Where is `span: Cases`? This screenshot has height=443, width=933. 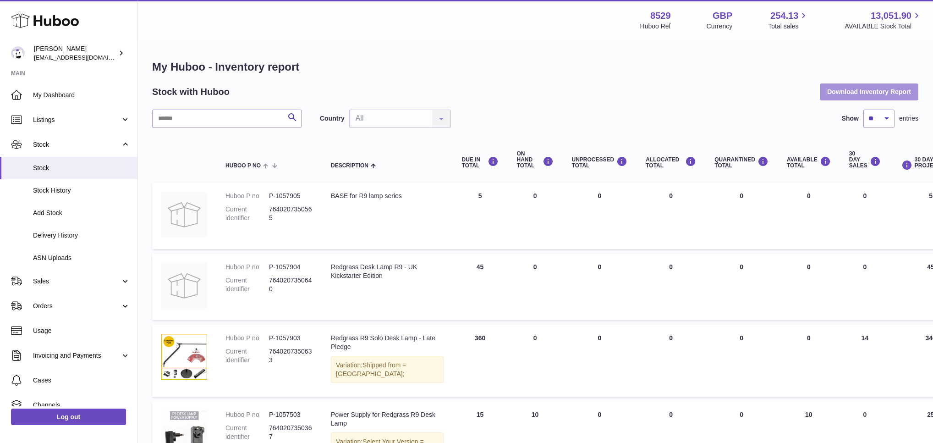 span: Cases is located at coordinates (82, 380).